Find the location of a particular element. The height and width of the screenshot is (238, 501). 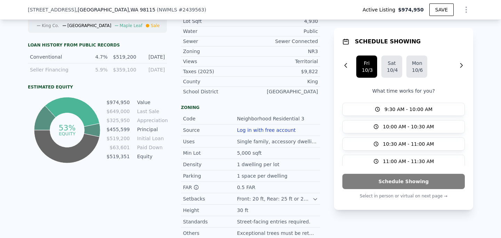

button: Fri10/3 is located at coordinates (366, 67).